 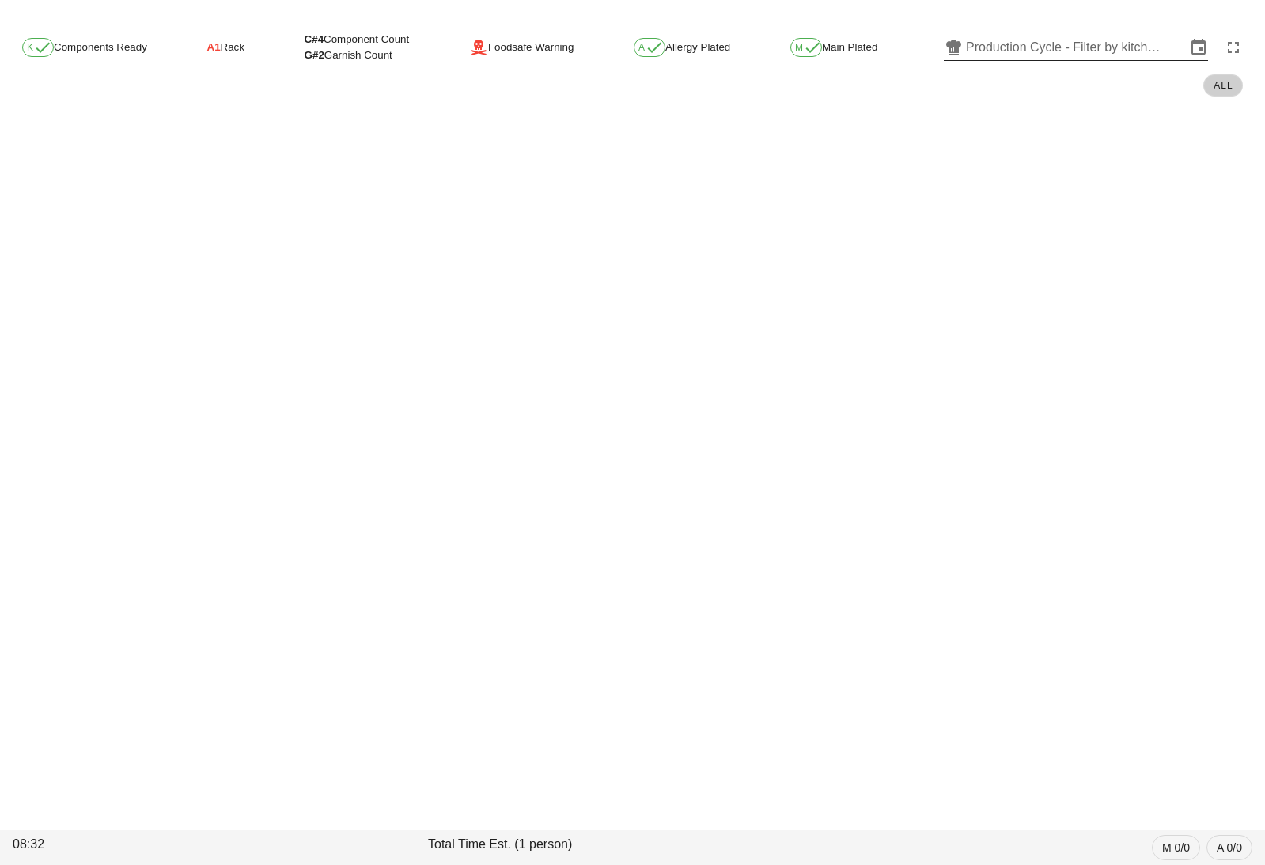 I want to click on button: All, so click(x=1223, y=85).